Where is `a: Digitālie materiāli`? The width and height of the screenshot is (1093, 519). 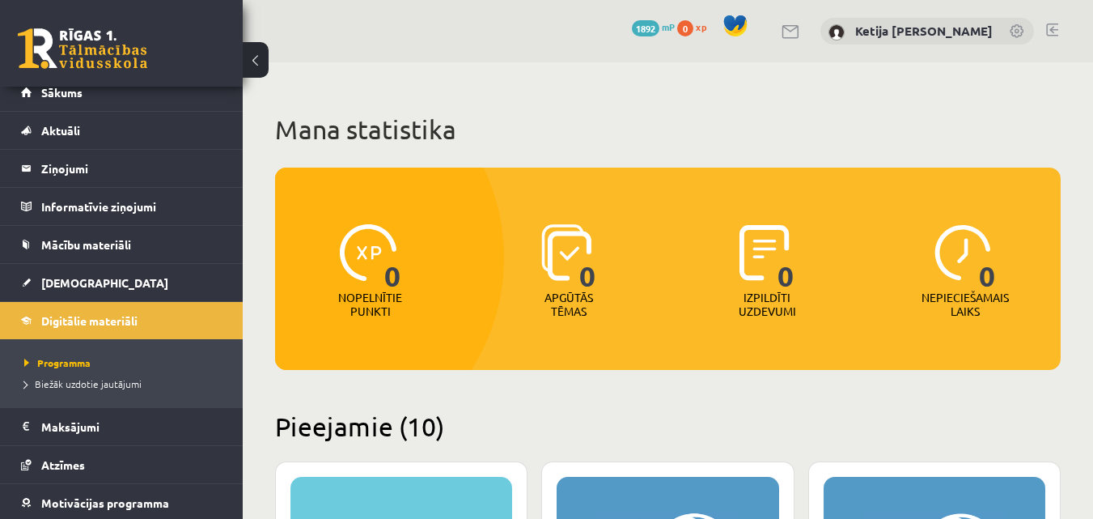
a: Digitālie materiāli is located at coordinates (121, 320).